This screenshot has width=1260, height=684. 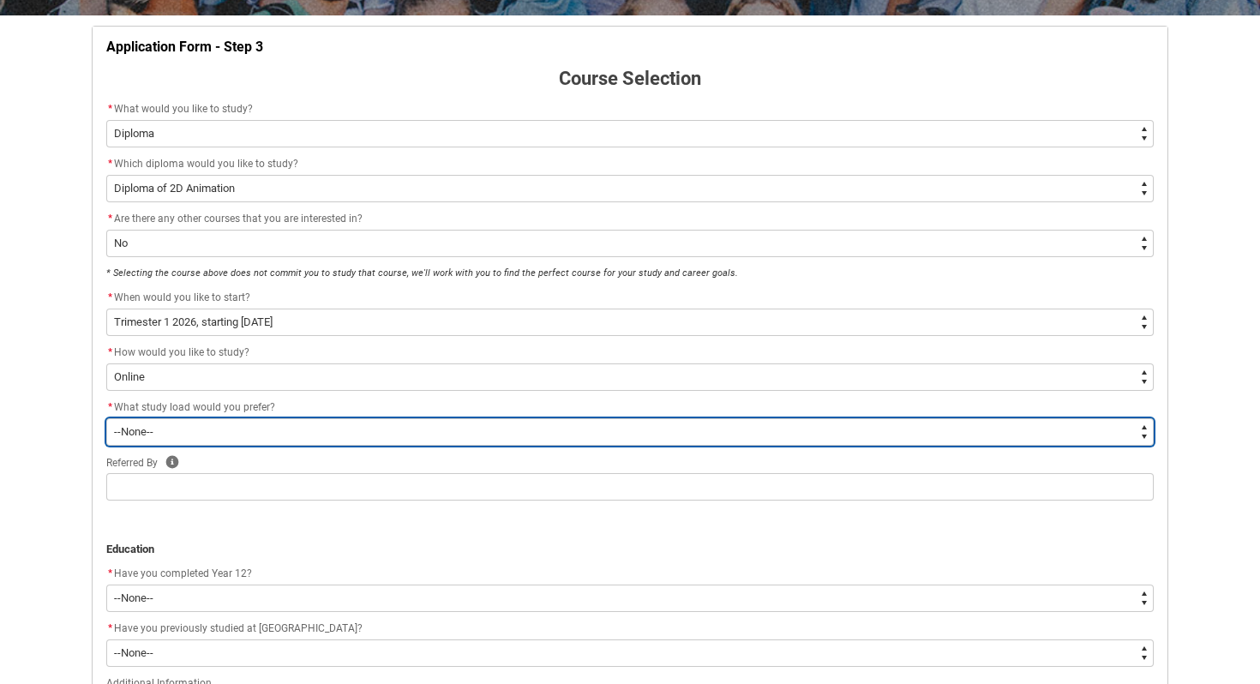 I want to click on span: Referred By, so click(x=132, y=463).